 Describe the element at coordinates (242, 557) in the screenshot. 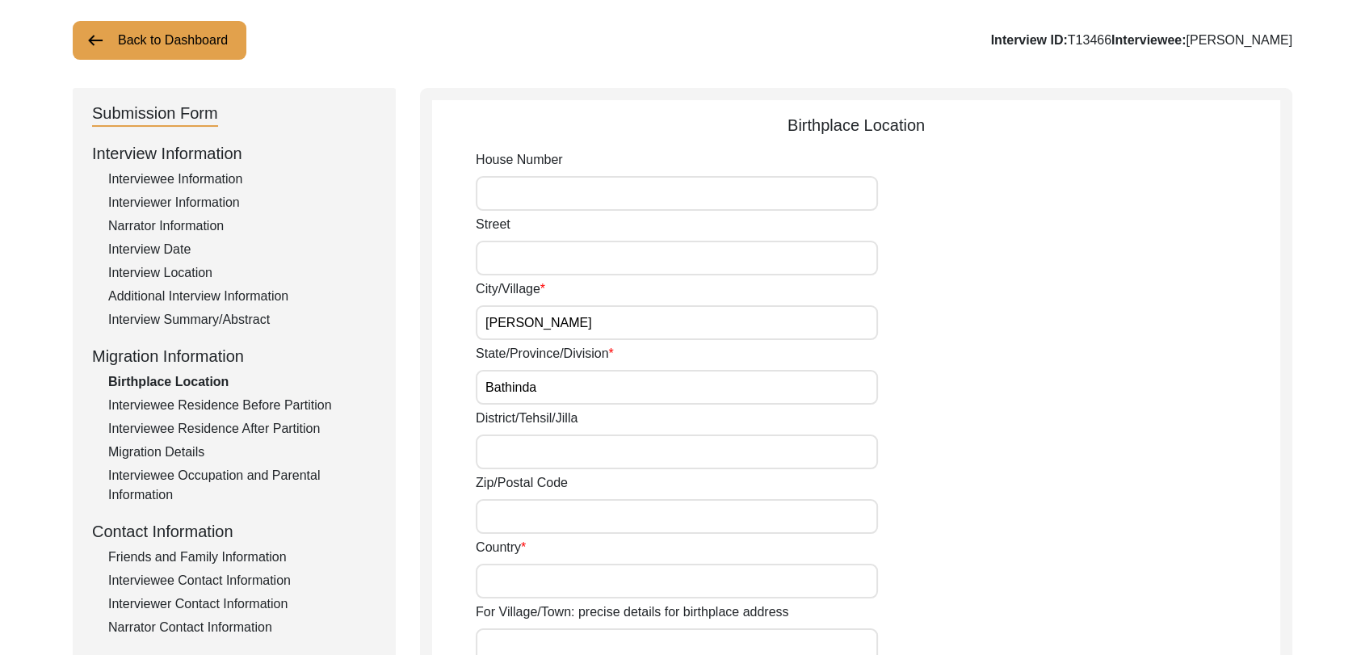

I see `div: Friends and Family Information` at that location.